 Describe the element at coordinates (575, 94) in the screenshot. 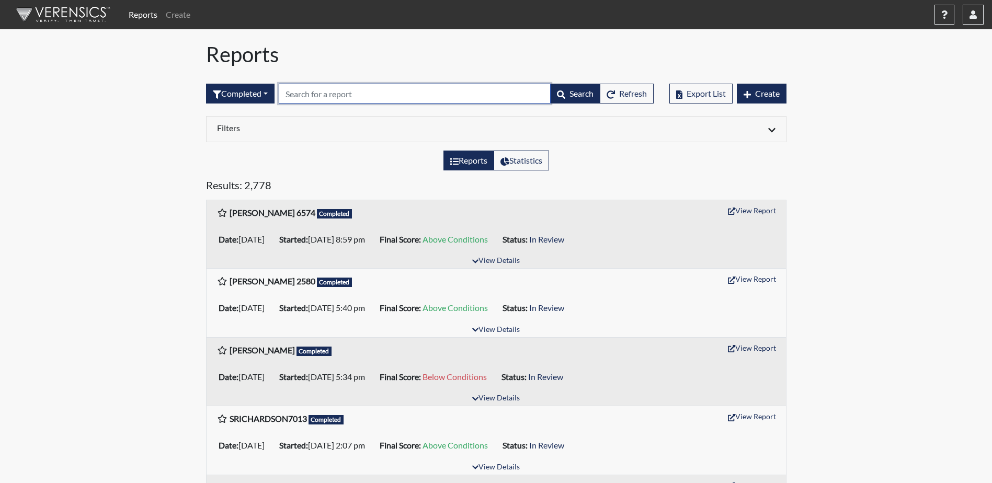

I see `button: Search` at that location.